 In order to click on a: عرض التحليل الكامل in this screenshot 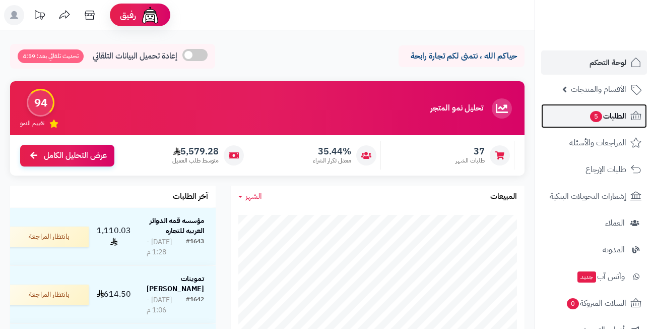, I will do `click(67, 155)`.